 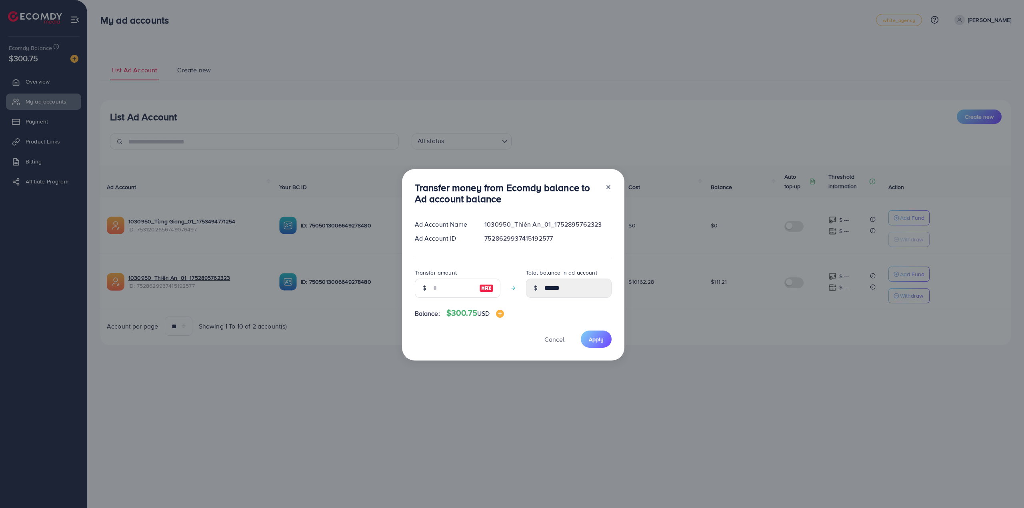 What do you see at coordinates (435, 273) in the screenshot?
I see `label: Transfer amount` at bounding box center [435, 273].